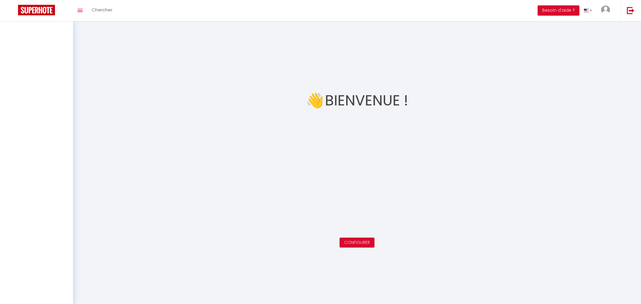 The width and height of the screenshot is (641, 304). Describe the element at coordinates (357, 243) in the screenshot. I see `button: Configurer` at that location.